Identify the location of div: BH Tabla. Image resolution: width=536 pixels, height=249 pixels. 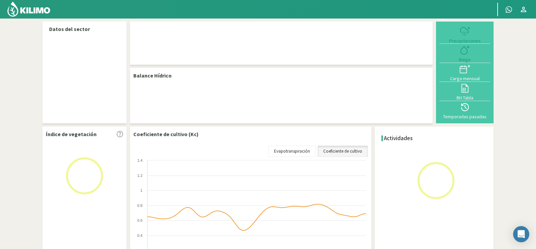
(464, 98).